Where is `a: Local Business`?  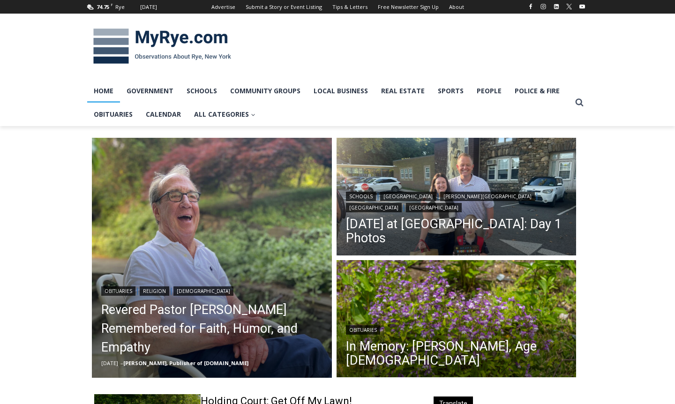 a: Local Business is located at coordinates (341, 91).